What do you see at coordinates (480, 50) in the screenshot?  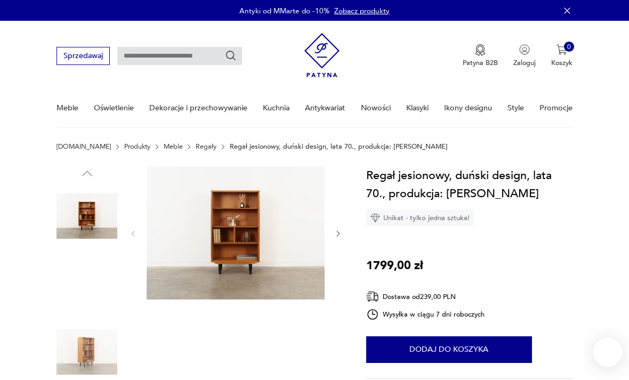 I see `img: Ikona medalu` at bounding box center [480, 50].